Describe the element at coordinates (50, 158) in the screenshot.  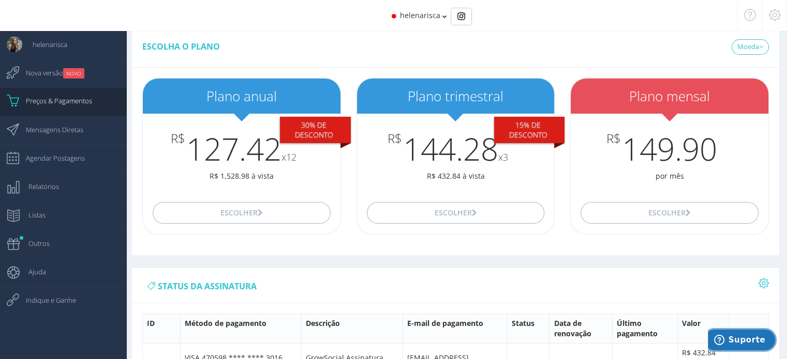
I see `span: Agendar Postagens` at that location.